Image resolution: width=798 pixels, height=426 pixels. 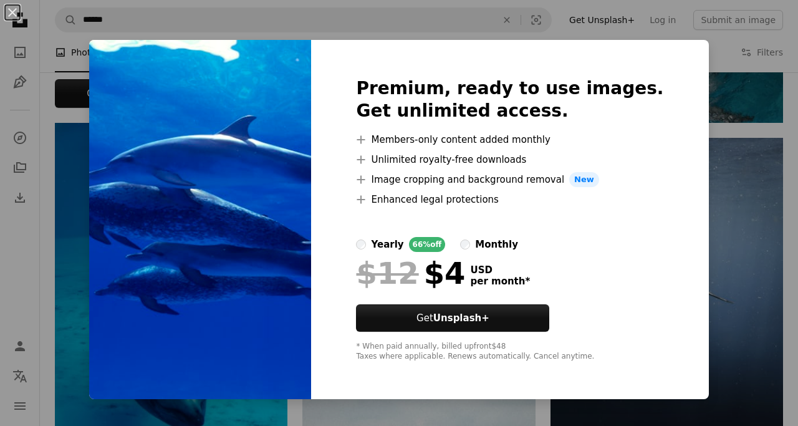 What do you see at coordinates (509, 140) in the screenshot?
I see `li: Members-only content added monthly` at bounding box center [509, 140].